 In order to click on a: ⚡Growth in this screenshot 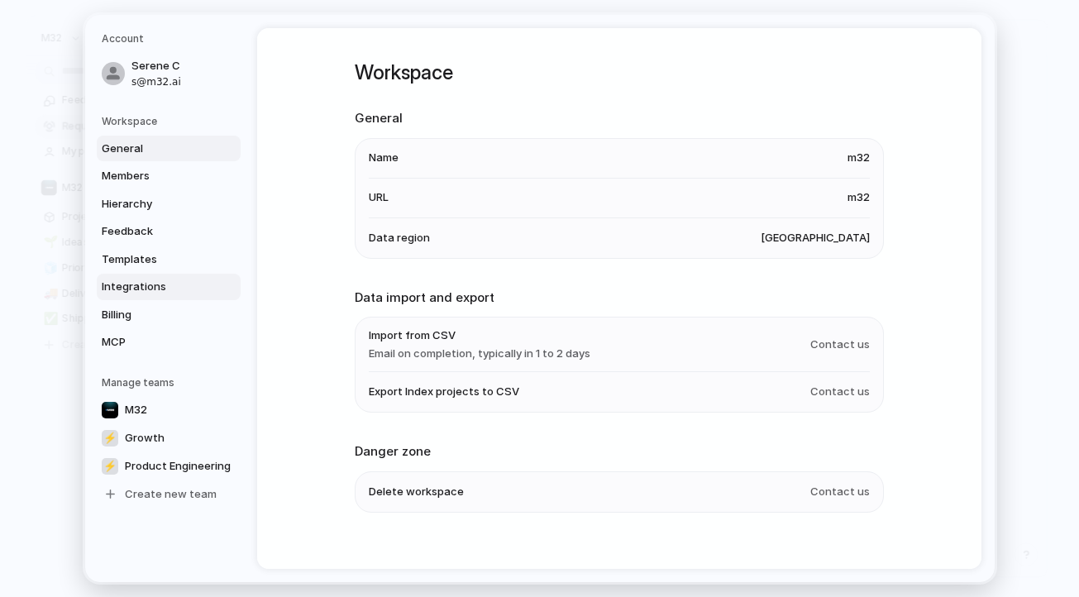, I will do `click(169, 438)`.